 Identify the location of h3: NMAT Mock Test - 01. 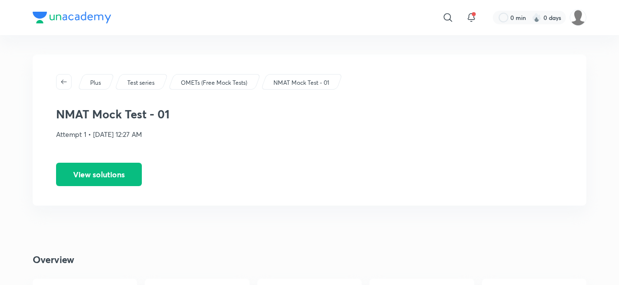
(309, 114).